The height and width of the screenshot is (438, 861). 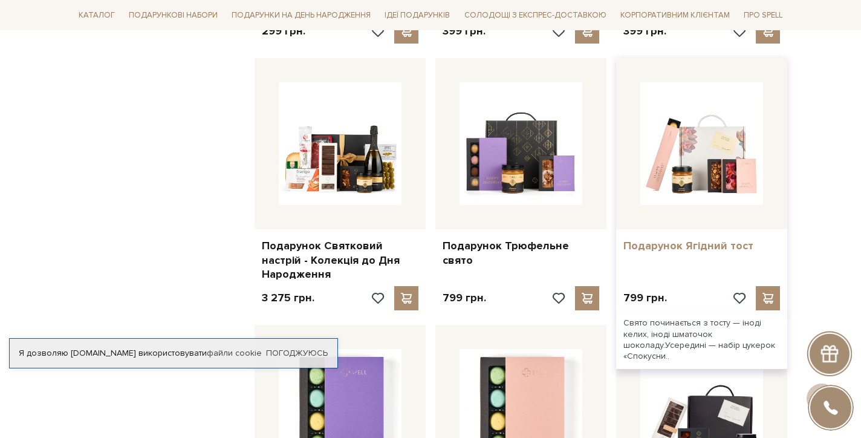 I want to click on a: Корпоративним клієнтам, so click(x=675, y=15).